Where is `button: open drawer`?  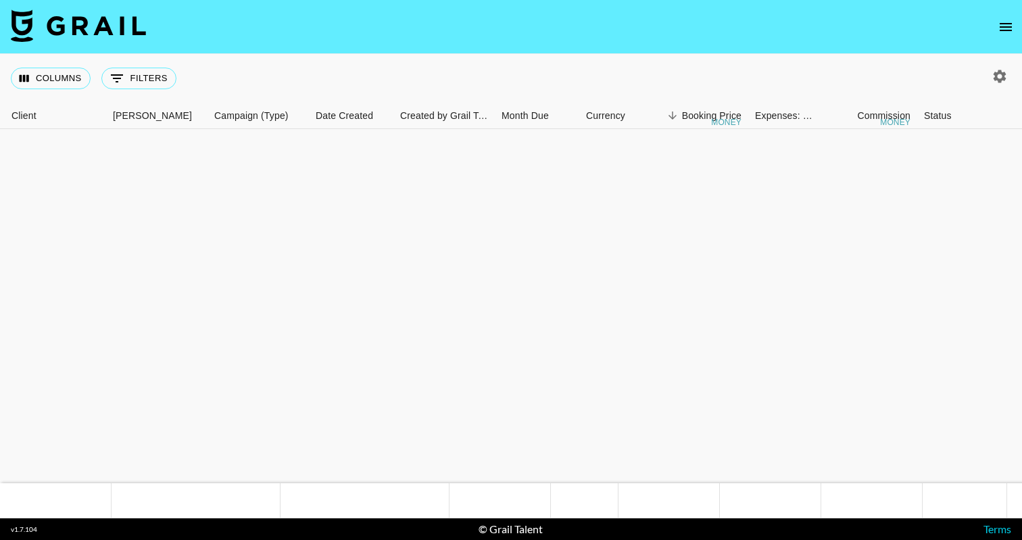 button: open drawer is located at coordinates (1006, 27).